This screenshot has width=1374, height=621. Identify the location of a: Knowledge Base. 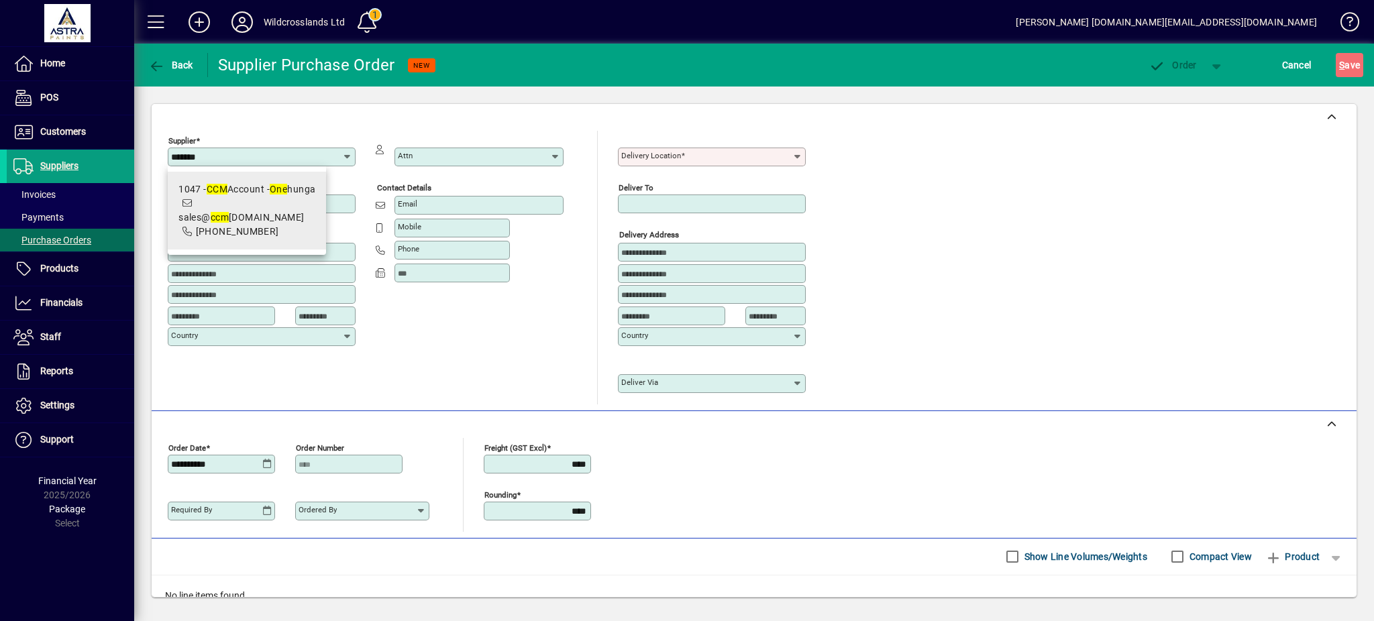
(1343, 24).